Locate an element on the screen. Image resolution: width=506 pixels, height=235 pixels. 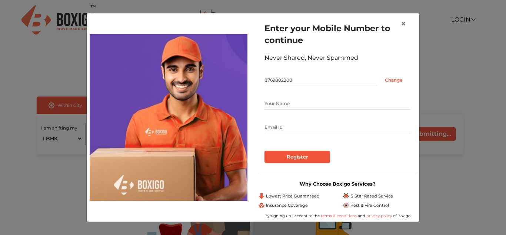
span: 5 Star Rated Service is located at coordinates (372, 196).